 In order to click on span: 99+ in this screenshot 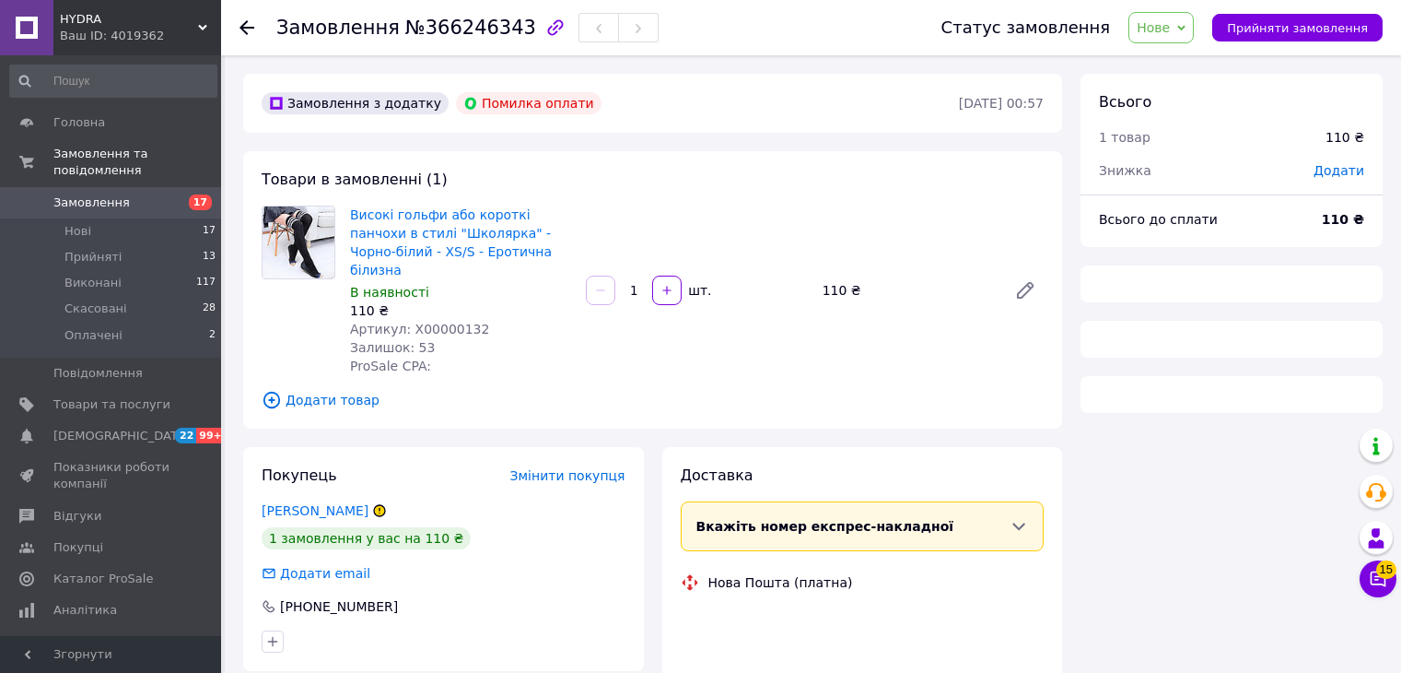, I will do `click(211, 435)`.